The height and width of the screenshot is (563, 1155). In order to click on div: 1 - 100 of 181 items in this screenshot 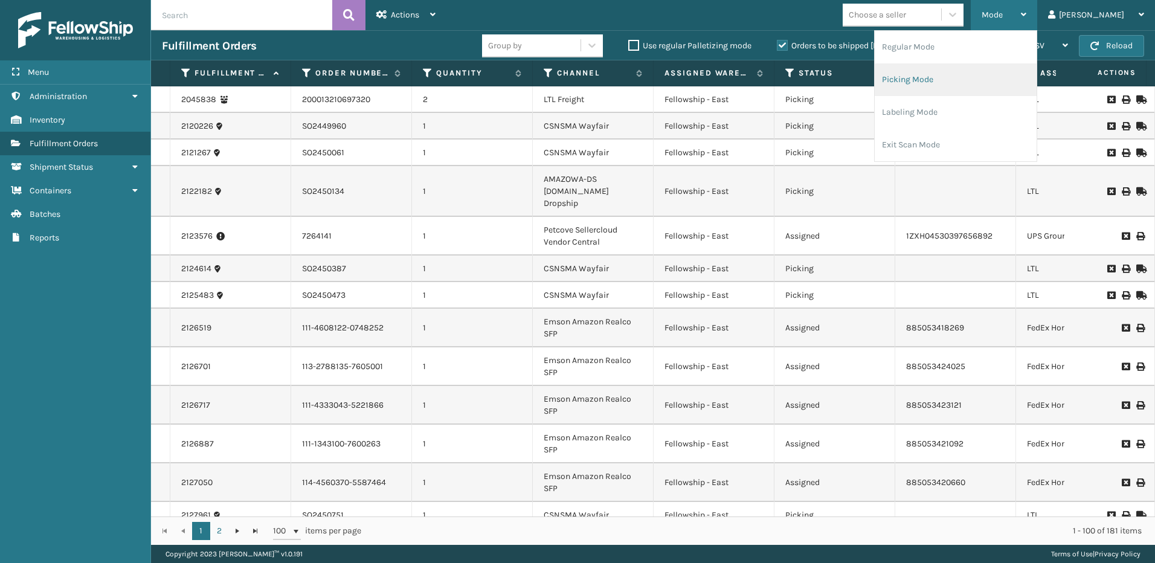, I will do `click(760, 531)`.